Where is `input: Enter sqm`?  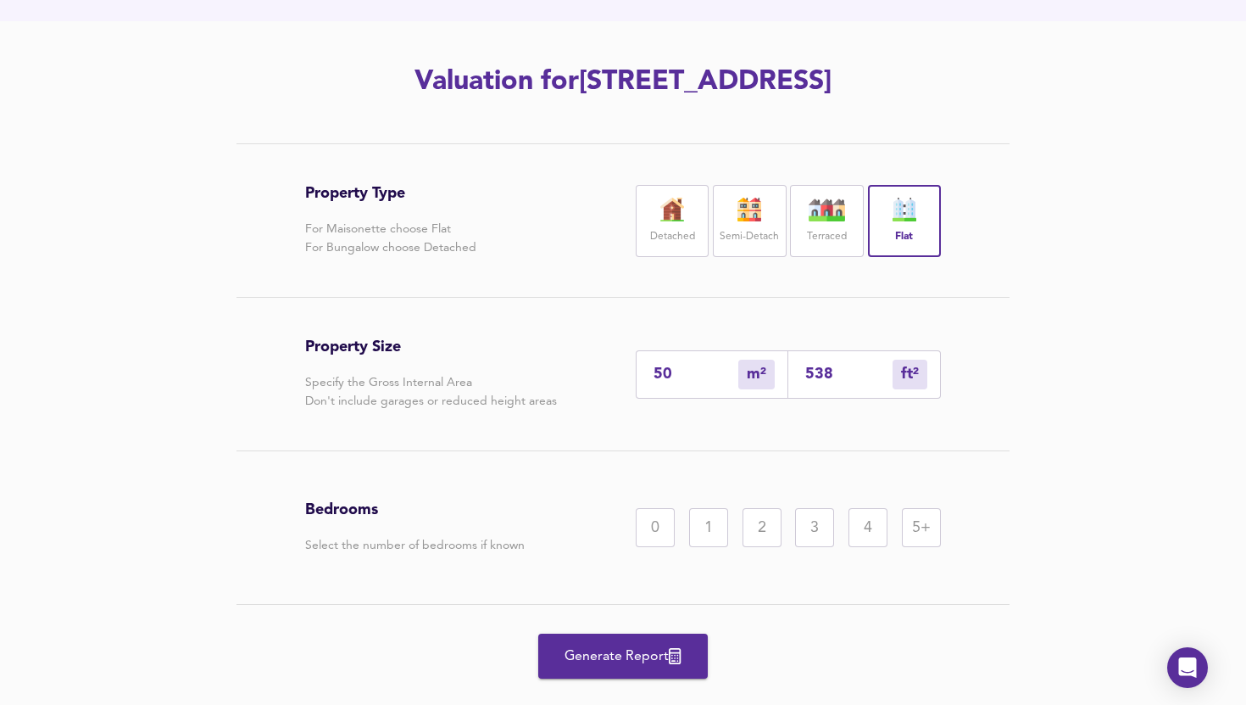 input: Enter sqm is located at coordinates (696, 373).